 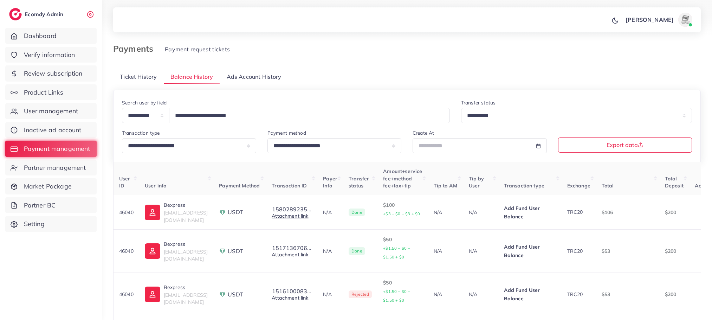 I want to click on span: Ticket History, so click(x=138, y=77).